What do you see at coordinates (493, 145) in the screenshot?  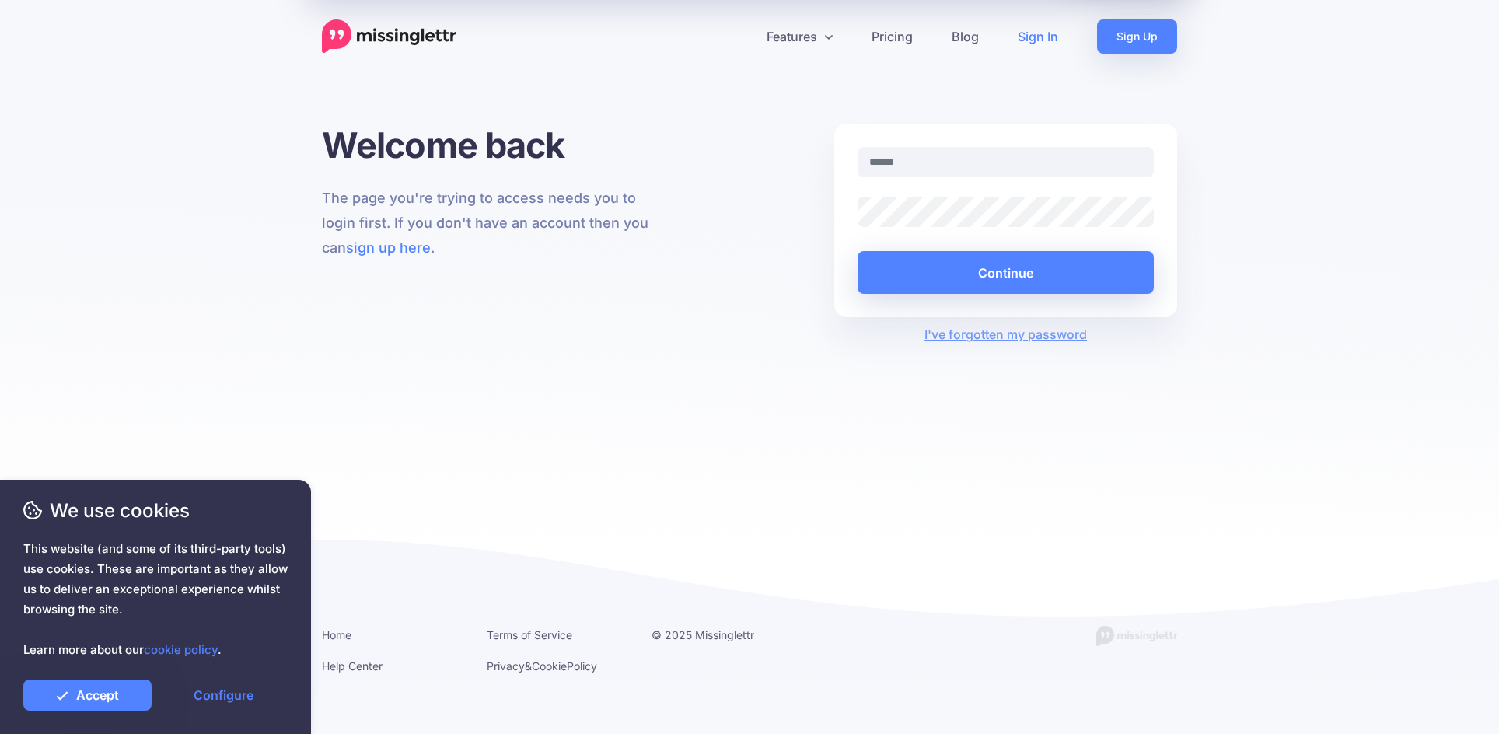 I see `h1: Welcome back` at bounding box center [493, 145].